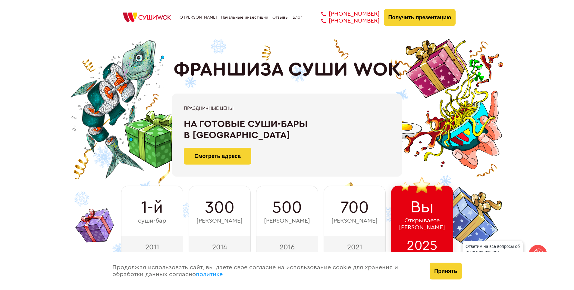 This screenshot has height=290, width=574. What do you see at coordinates (244, 17) in the screenshot?
I see `a: Начальные инвестиции` at bounding box center [244, 17].